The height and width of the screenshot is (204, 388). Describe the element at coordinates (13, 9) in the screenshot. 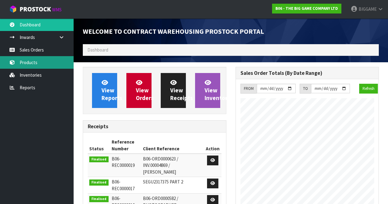

I see `img: cube-alt.png` at that location.